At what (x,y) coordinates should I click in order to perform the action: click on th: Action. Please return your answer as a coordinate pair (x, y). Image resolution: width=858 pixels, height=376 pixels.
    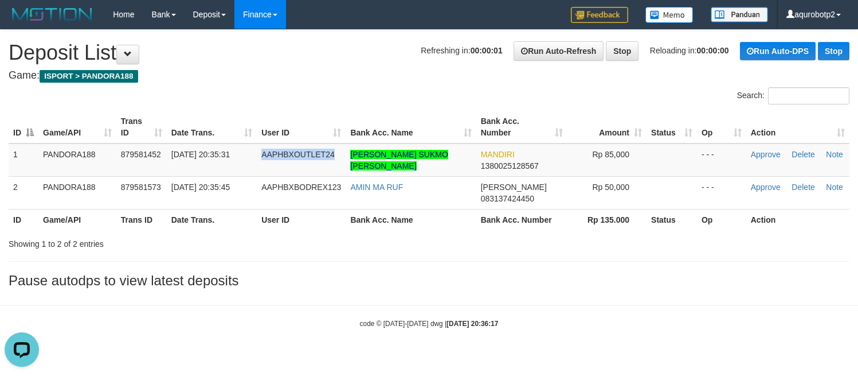
    Looking at the image, I should click on (798, 219).